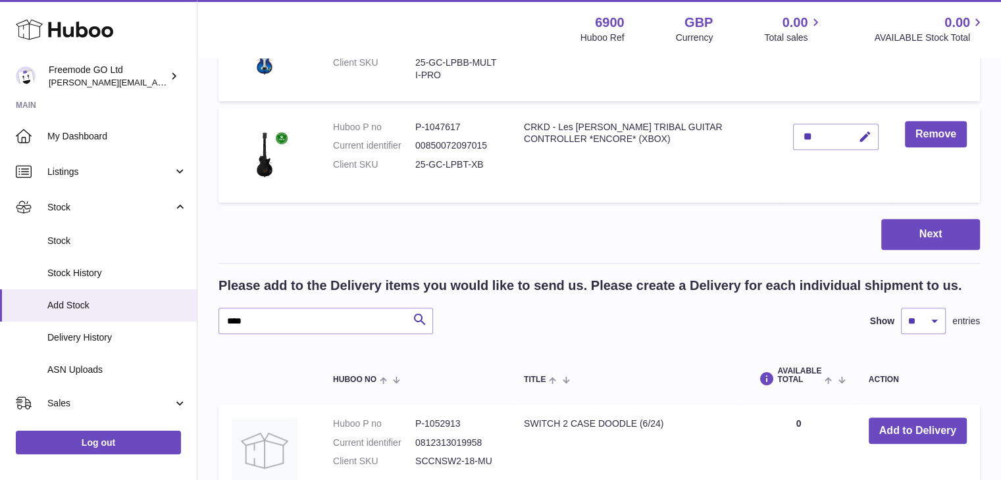  What do you see at coordinates (590, 286) in the screenshot?
I see `h2: Please add to the Delivery items you would like to send us. Please create a Delivery for each ind...` at bounding box center [590, 286].